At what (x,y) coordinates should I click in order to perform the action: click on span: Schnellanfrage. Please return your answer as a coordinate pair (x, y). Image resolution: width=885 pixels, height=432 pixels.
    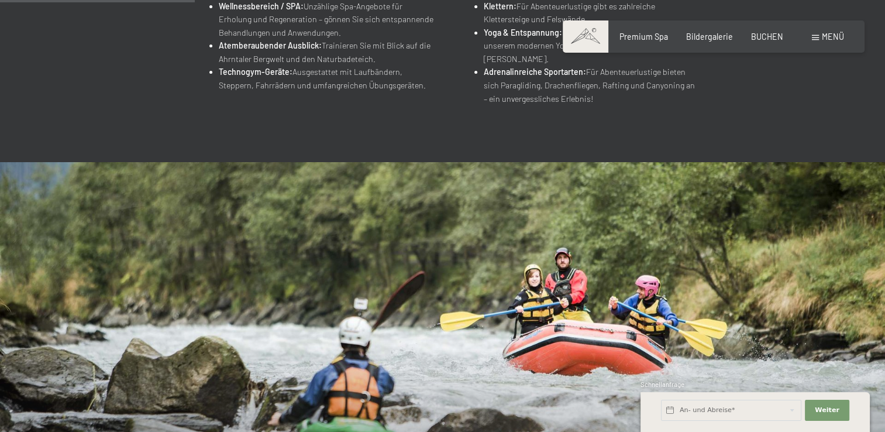
    Looking at the image, I should click on (662, 384).